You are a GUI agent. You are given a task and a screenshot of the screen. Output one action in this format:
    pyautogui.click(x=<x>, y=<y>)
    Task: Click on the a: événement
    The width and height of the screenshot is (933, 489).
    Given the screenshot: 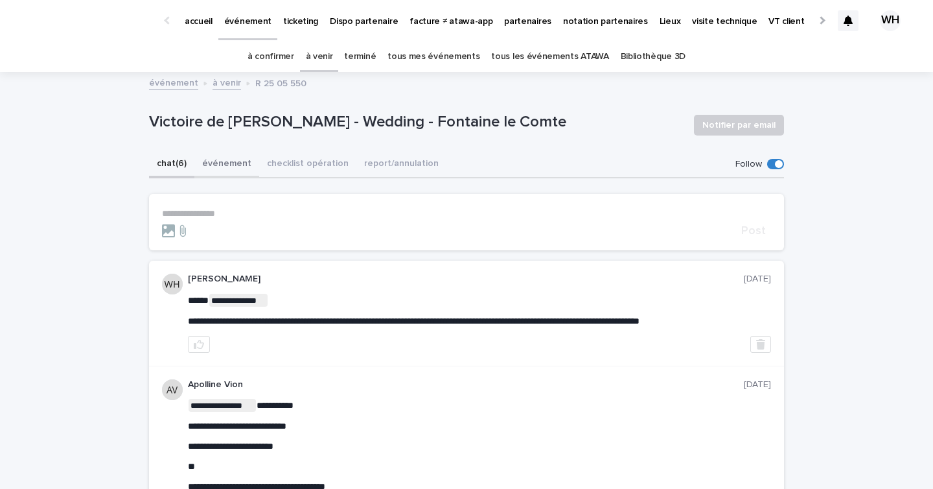 What is the action you would take?
    pyautogui.click(x=174, y=82)
    